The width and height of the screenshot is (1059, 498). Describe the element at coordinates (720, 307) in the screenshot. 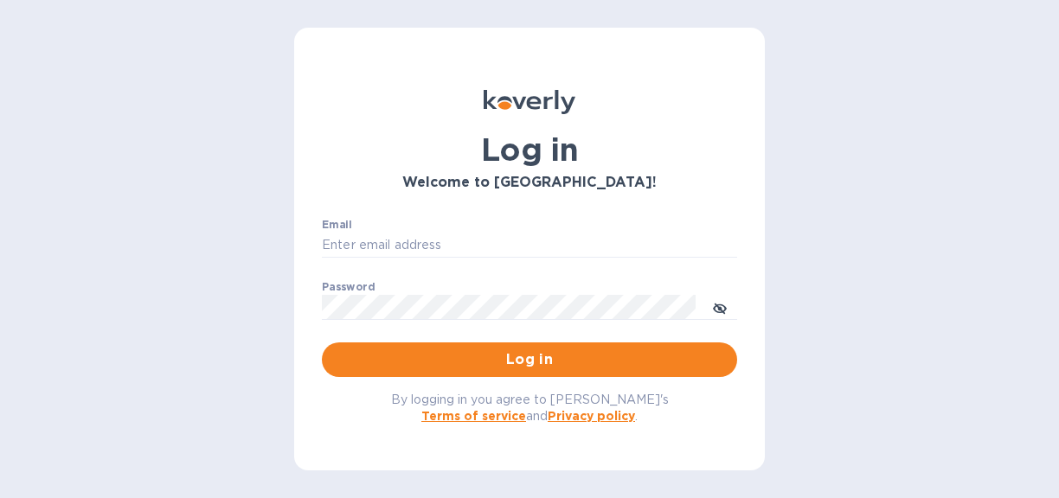

I see `button: toggle password visibility` at that location.